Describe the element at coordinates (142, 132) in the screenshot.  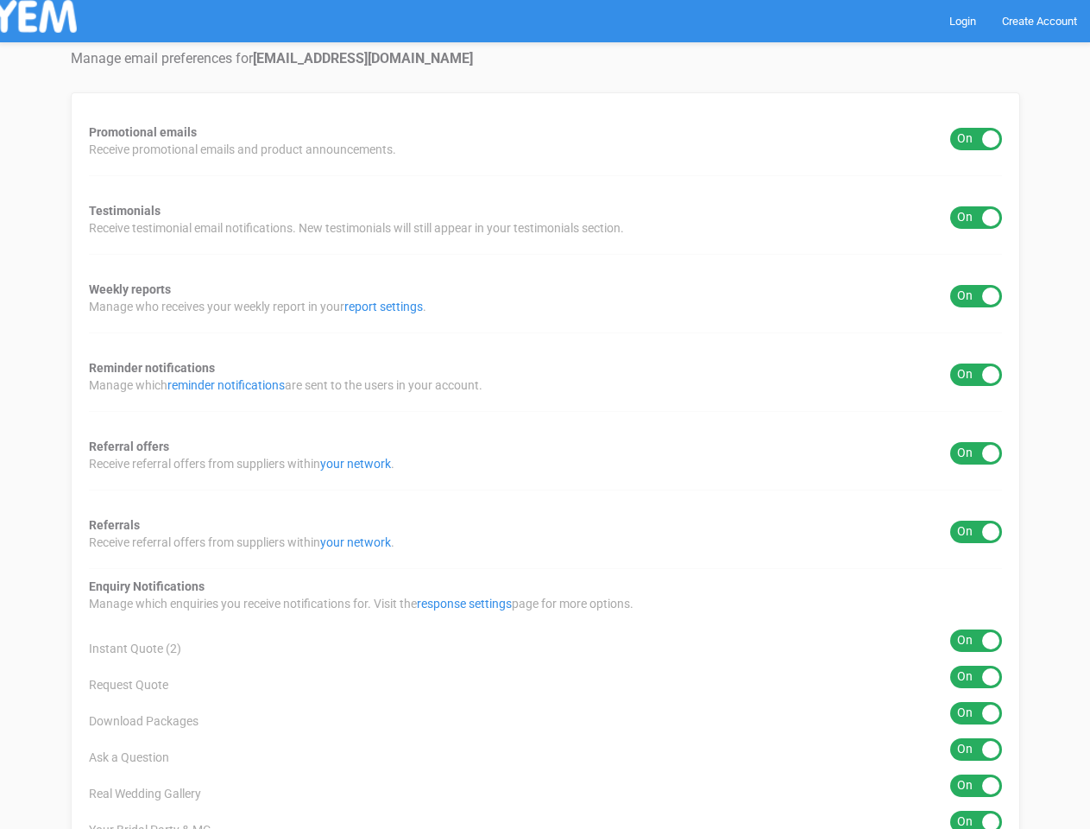
I see `strong: Promotional emails` at that location.